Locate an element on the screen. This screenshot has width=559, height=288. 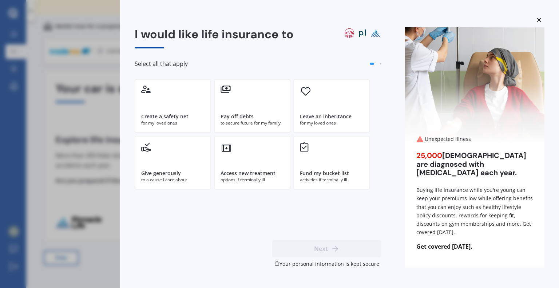
div: Leave an inheritance is located at coordinates (326, 117).